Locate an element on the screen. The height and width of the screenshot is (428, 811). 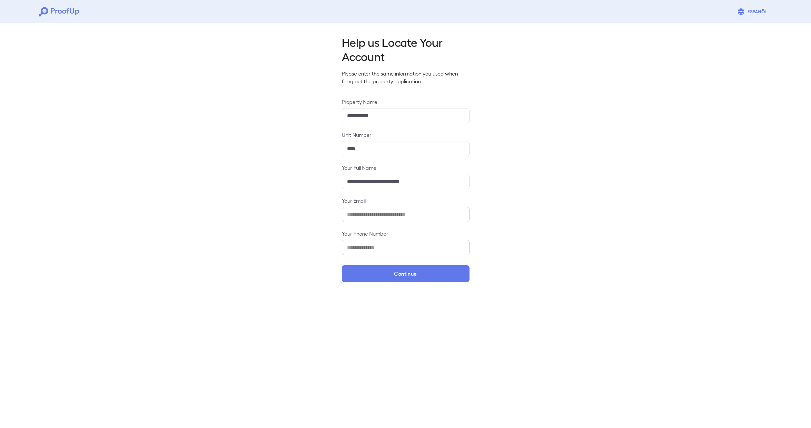
label: Your Email is located at coordinates (406, 200).